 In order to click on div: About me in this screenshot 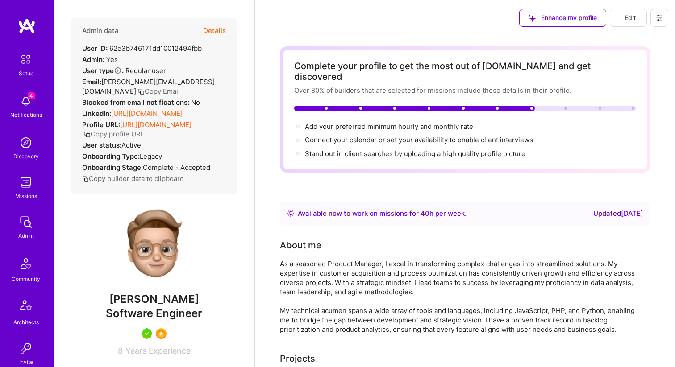, I will do `click(300, 245)`.